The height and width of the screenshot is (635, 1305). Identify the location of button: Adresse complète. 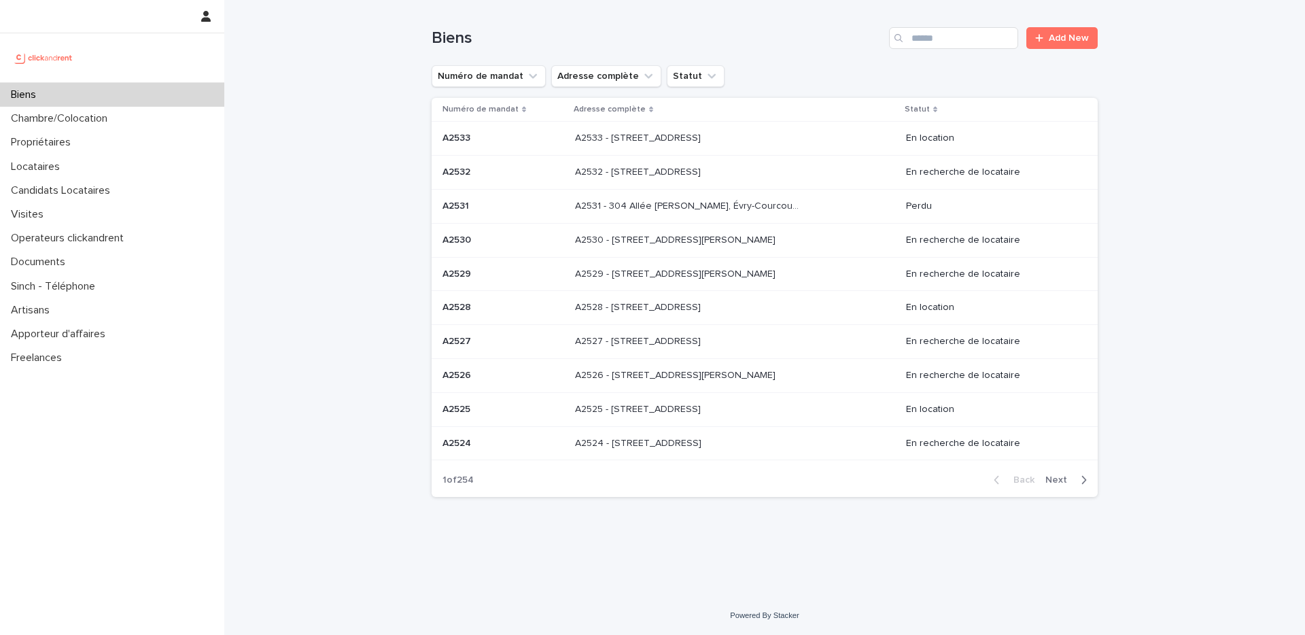
(606, 76).